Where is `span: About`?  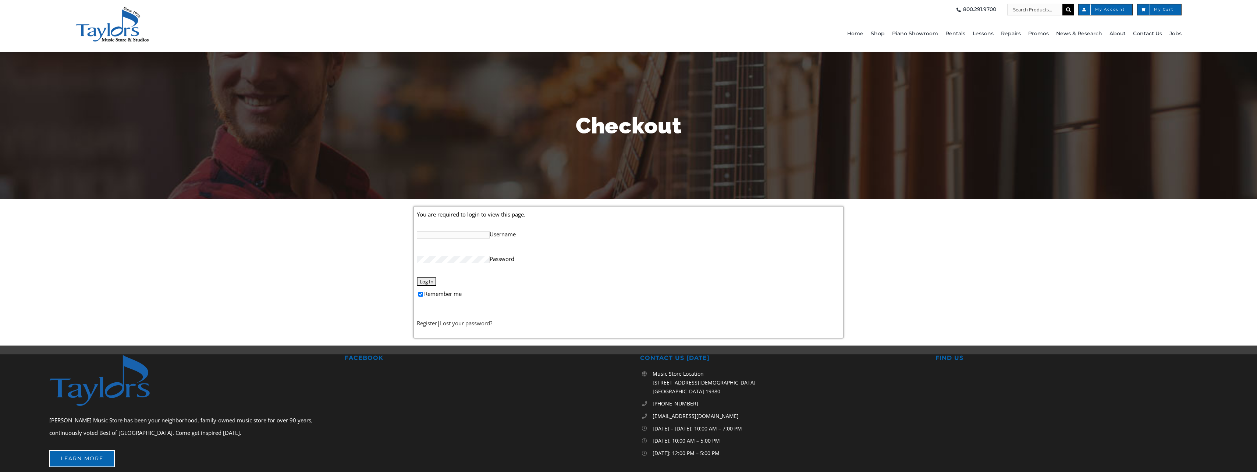 span: About is located at coordinates (1118, 34).